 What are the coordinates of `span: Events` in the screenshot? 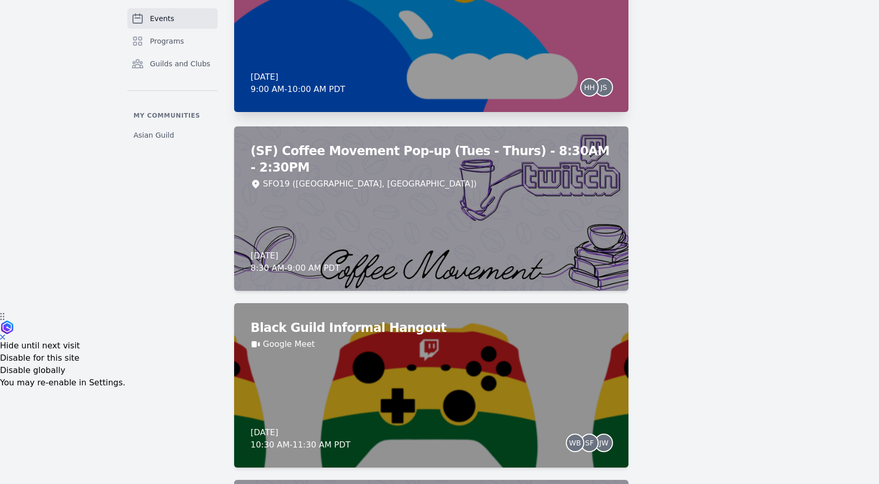 It's located at (162, 18).